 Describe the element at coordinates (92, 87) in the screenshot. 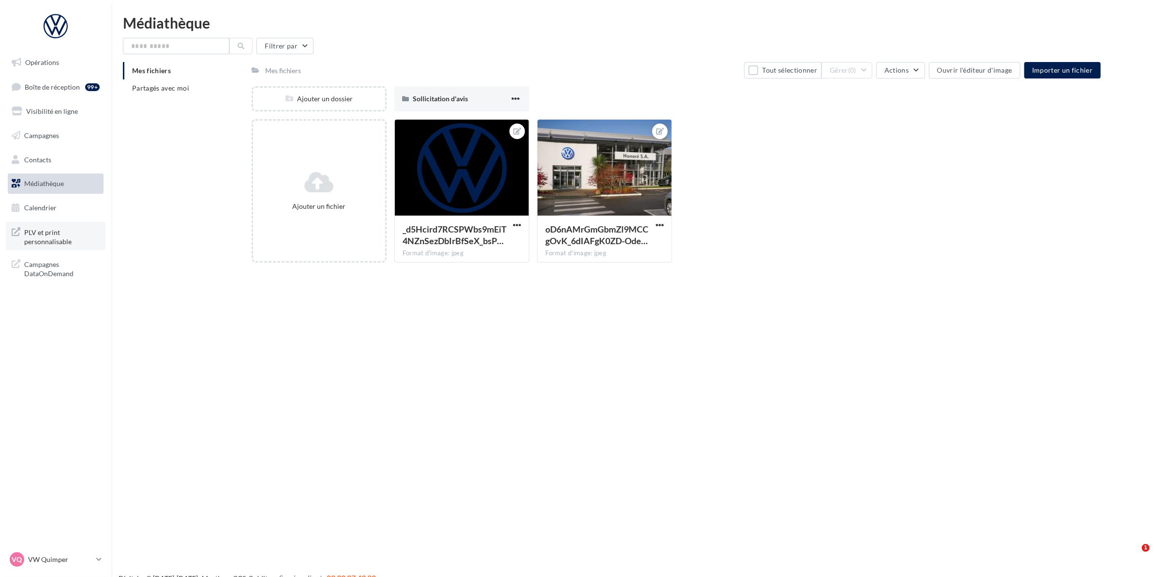

I see `div: 99+` at that location.